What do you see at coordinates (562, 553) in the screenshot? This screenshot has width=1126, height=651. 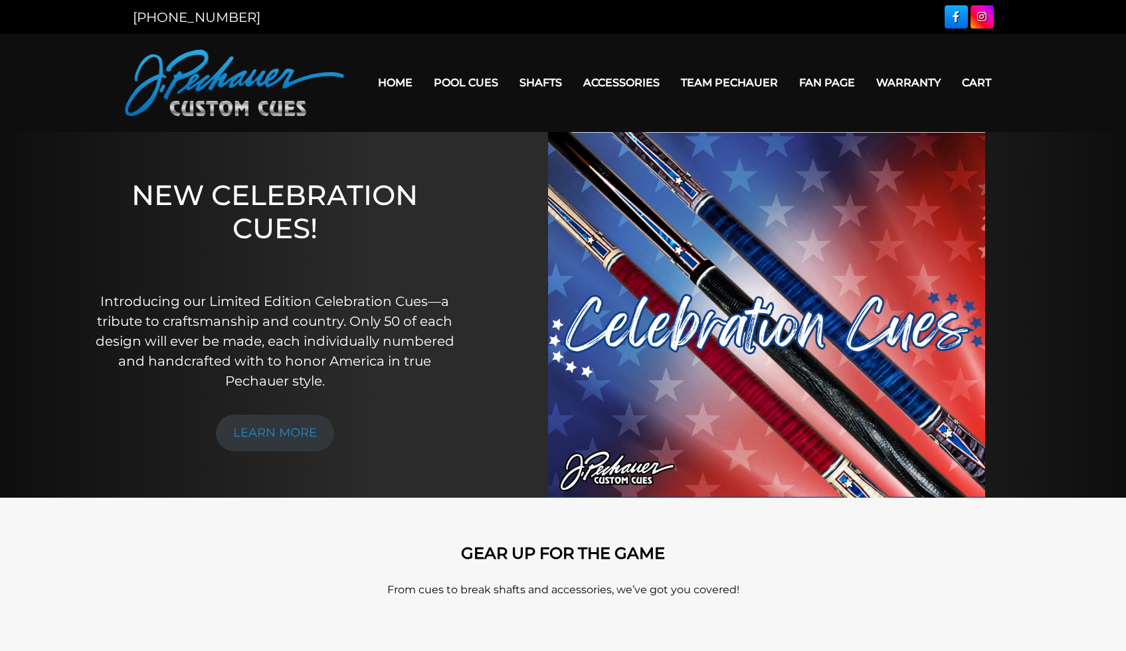 I see `strong: GEAR UP FOR THE GAME` at bounding box center [562, 553].